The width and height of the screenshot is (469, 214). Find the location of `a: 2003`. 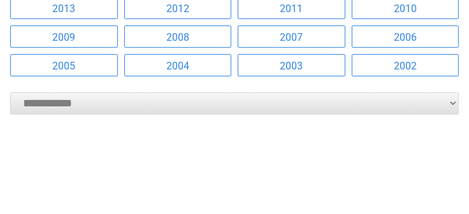

a: 2003 is located at coordinates (291, 65).